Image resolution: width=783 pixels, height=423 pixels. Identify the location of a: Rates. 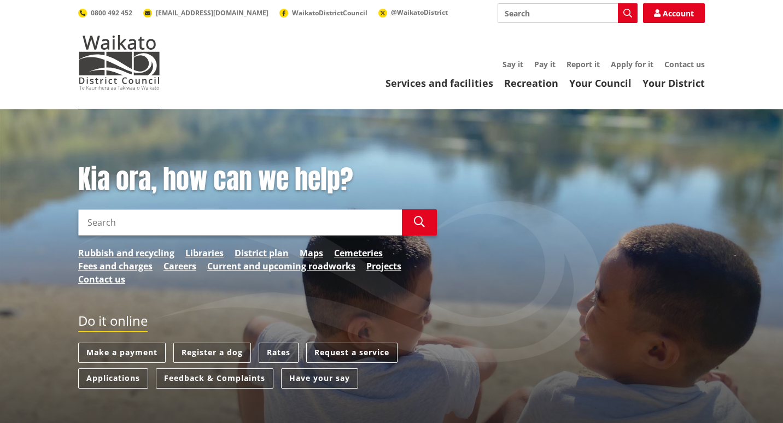
(278, 353).